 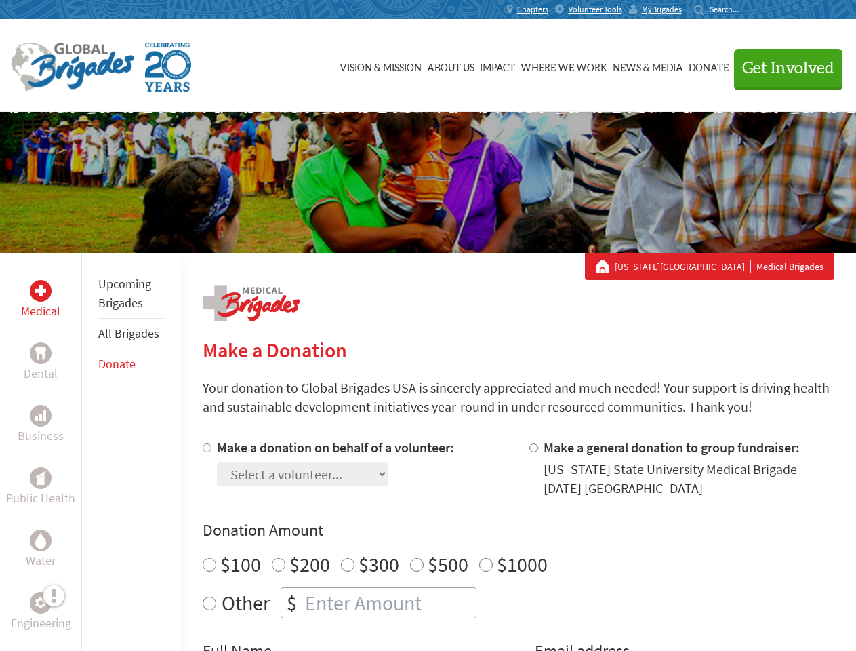 What do you see at coordinates (41, 374) in the screenshot?
I see `p: Dental` at bounding box center [41, 374].